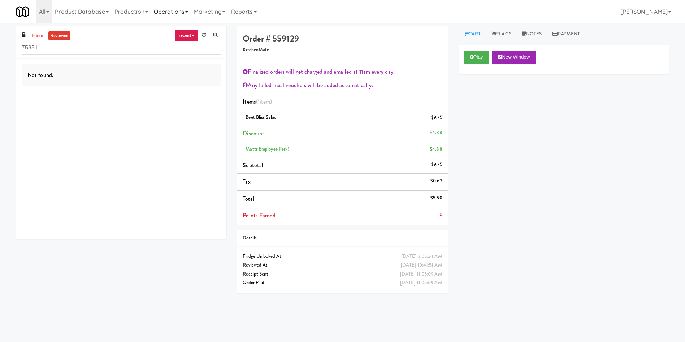 The height and width of the screenshot is (342, 685). I want to click on button: Play, so click(477, 57).